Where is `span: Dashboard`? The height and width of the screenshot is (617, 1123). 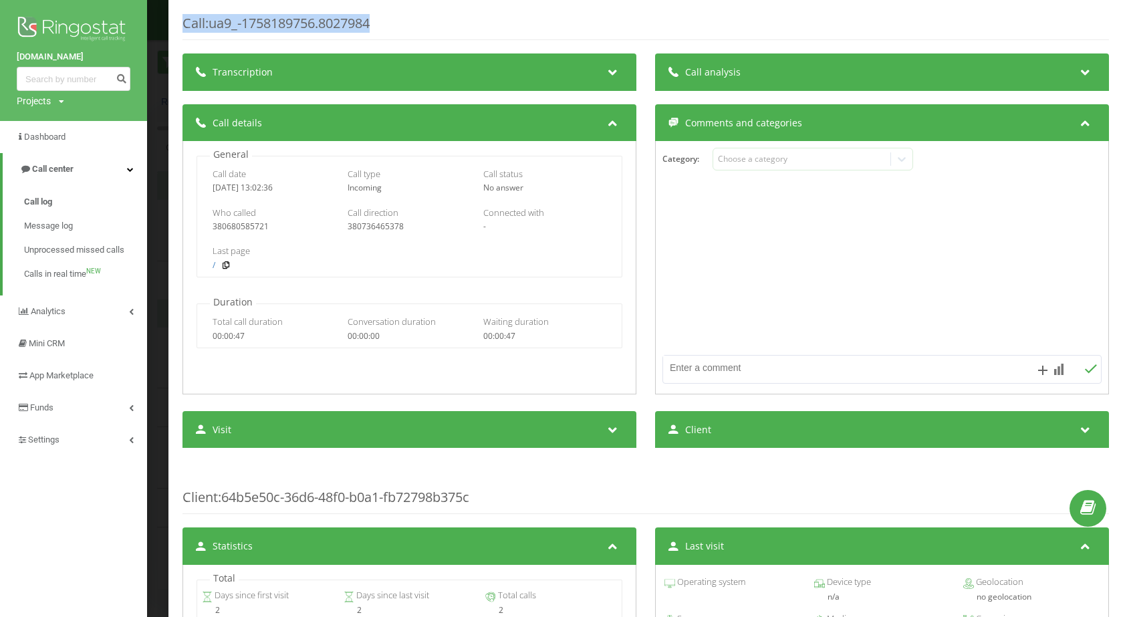 span: Dashboard is located at coordinates (45, 136).